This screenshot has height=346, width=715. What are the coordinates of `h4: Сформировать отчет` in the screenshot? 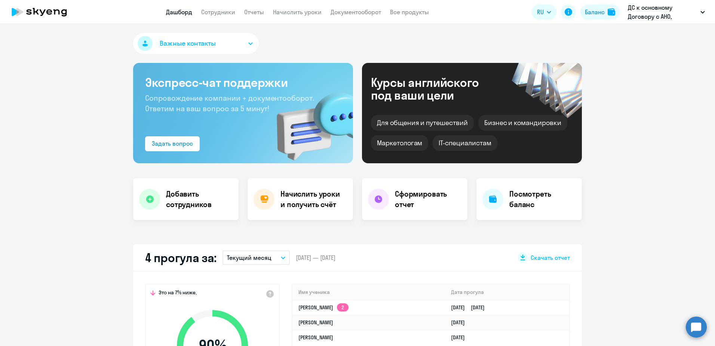 It's located at (428, 199).